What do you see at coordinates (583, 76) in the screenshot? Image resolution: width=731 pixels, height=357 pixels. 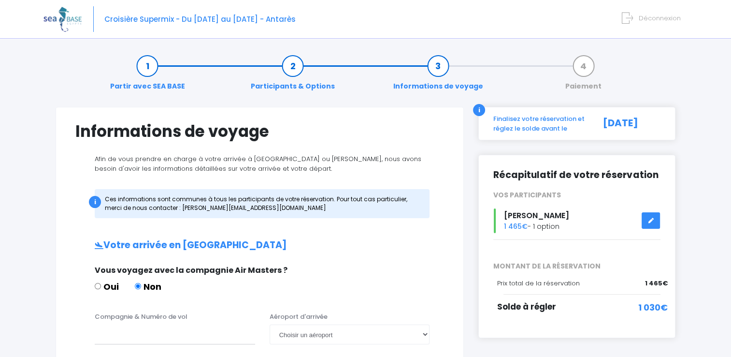 I see `a: Paiement` at bounding box center [583, 76].